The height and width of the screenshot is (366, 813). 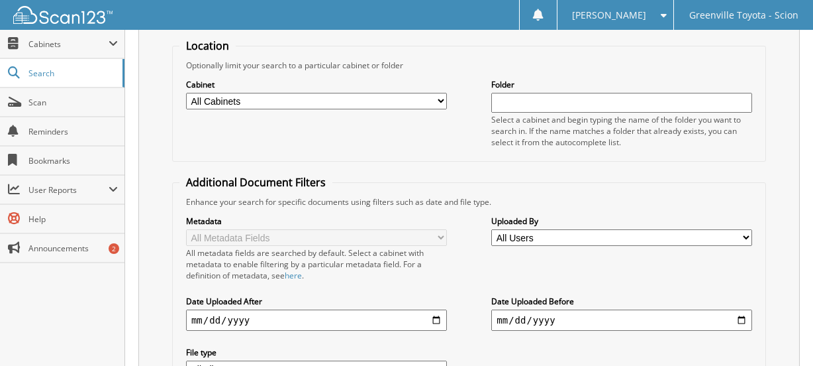 I want to click on div: Chat Widget, so click(x=780, y=334).